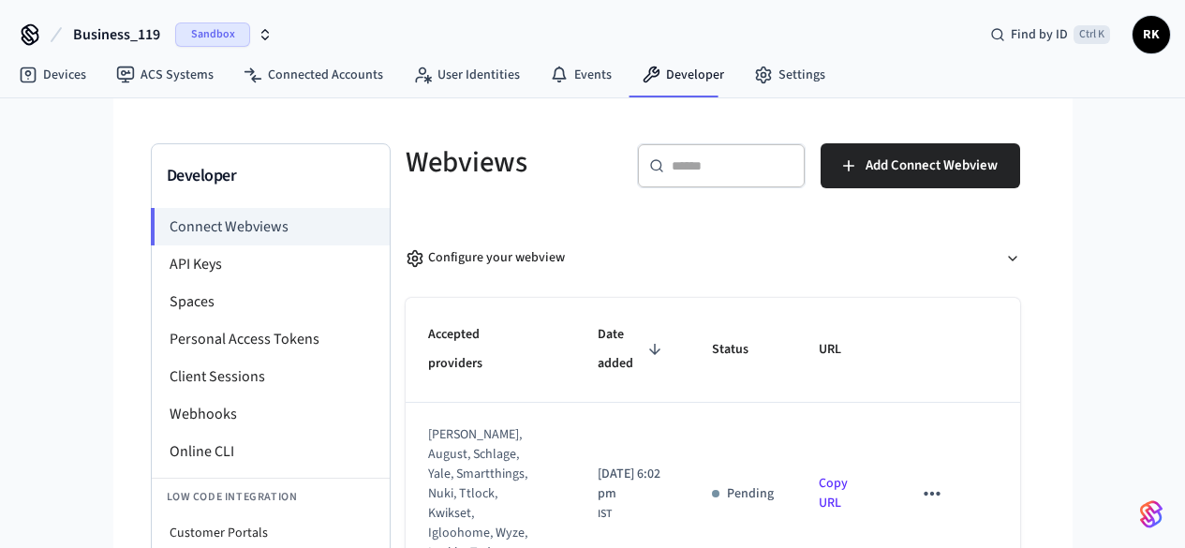 This screenshot has width=1185, height=548. Describe the element at coordinates (313, 75) in the screenshot. I see `a: Connected Accounts` at that location.